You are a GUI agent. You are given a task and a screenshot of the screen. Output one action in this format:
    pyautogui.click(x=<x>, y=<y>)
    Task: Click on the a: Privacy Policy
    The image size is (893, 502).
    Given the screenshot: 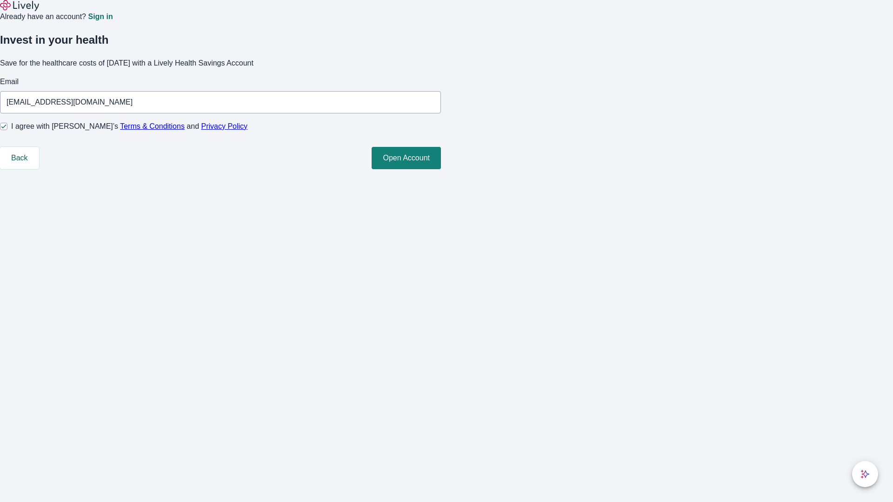 What is the action you would take?
    pyautogui.click(x=225, y=126)
    